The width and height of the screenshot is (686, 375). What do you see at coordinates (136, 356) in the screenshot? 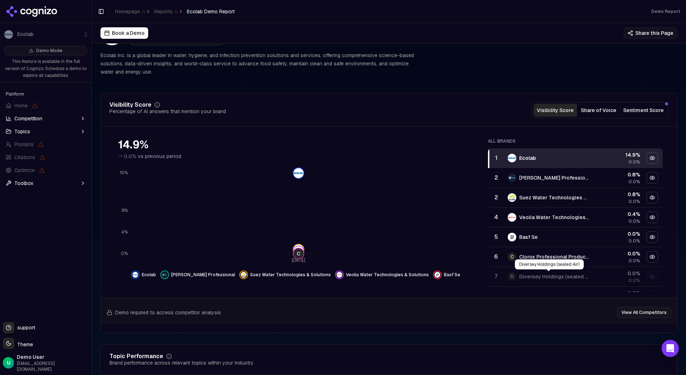
I see `div: Topic Performance` at bounding box center [136, 356].